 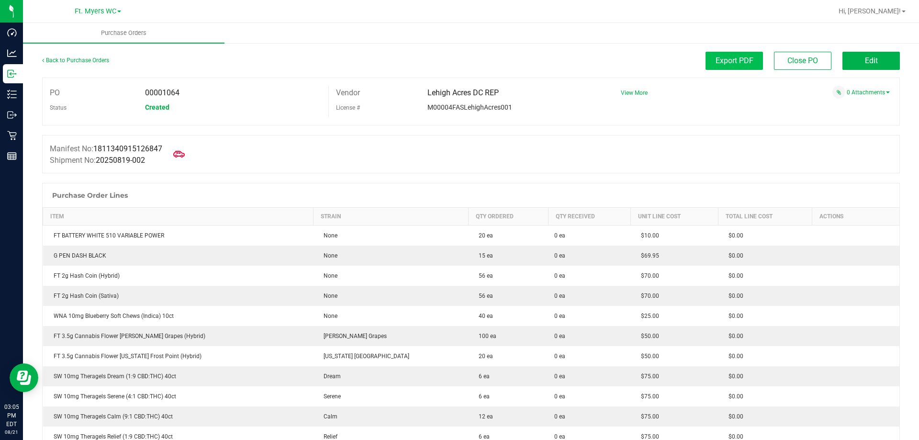 I want to click on button: Export PDF, so click(x=734, y=61).